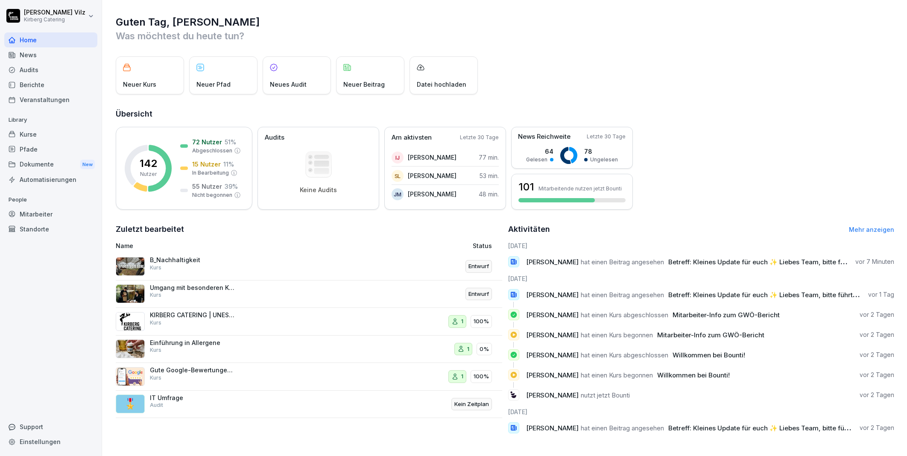 The image size is (907, 456). What do you see at coordinates (51, 55) in the screenshot?
I see `a: News` at bounding box center [51, 55].